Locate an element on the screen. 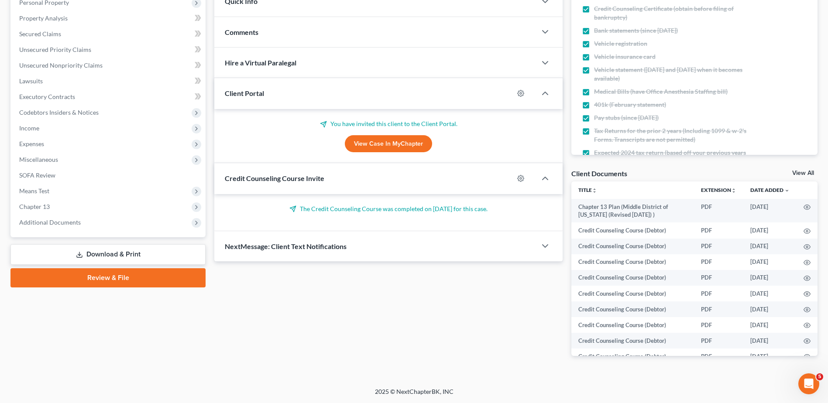  a: Titleunfold_more is located at coordinates (587, 190).